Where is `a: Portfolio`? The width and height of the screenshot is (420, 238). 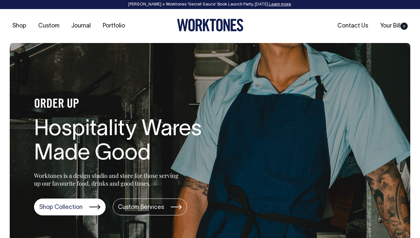 a: Portfolio is located at coordinates (114, 26).